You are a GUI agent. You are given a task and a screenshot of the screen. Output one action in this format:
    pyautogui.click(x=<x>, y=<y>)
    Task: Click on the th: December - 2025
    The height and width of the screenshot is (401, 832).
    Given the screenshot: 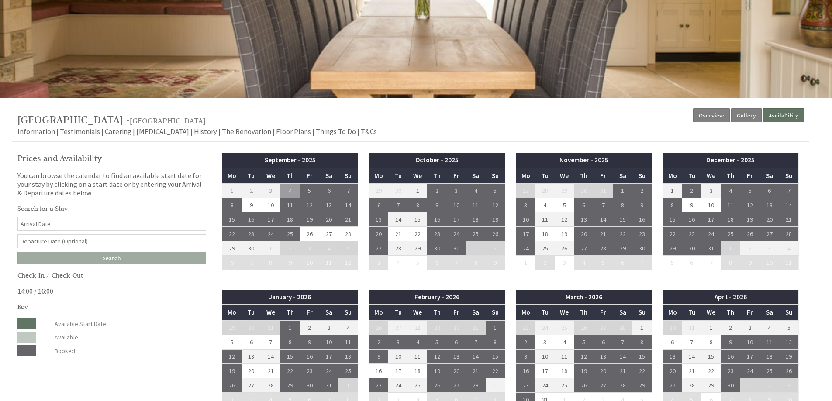 What is the action you would take?
    pyautogui.click(x=730, y=160)
    